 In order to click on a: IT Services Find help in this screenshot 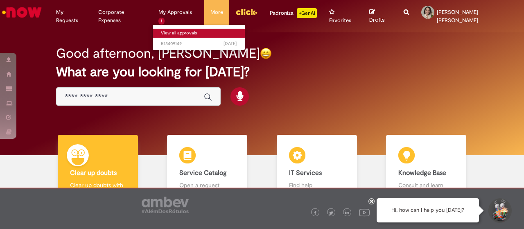, I will do `click(317, 174)`.